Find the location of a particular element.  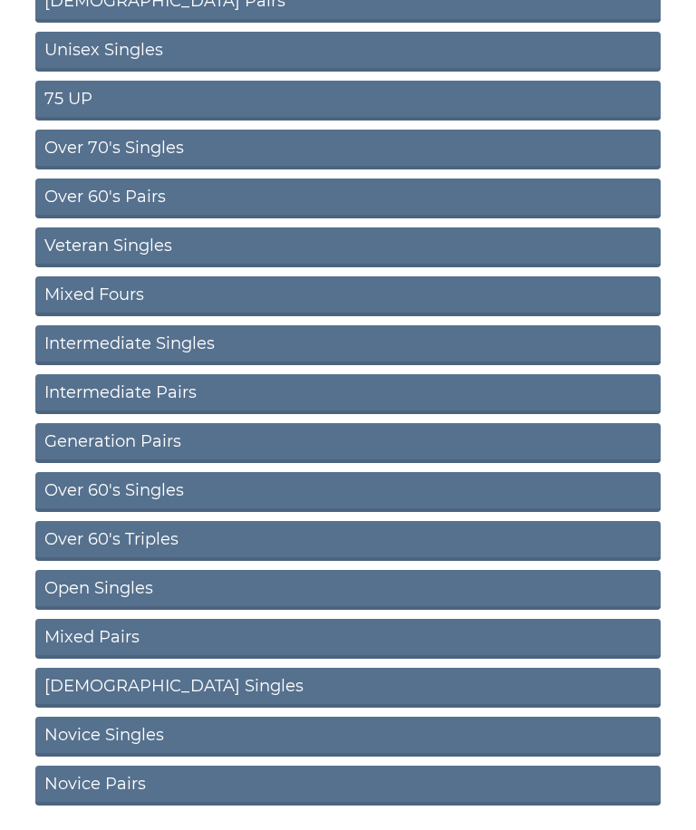

a: Over 60's Triples is located at coordinates (348, 541).